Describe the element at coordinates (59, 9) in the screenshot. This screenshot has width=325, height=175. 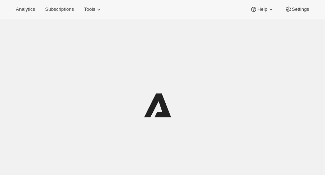
I see `button: Subscriptions` at that location.